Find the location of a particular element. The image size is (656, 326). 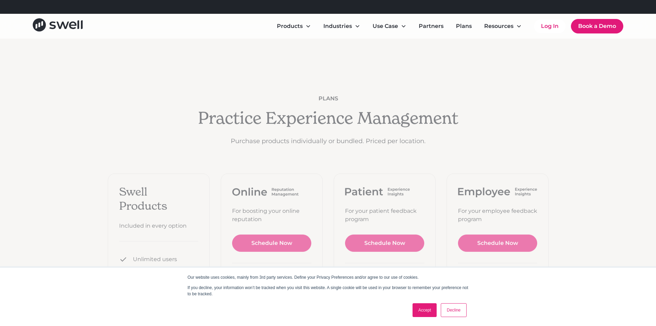

a: Partners is located at coordinates (431, 26).